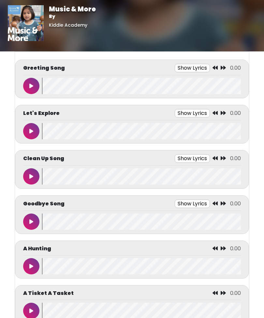 This screenshot has width=264, height=318. I want to click on img: 01vrkzCYTteBT1eqlInO, so click(26, 23).